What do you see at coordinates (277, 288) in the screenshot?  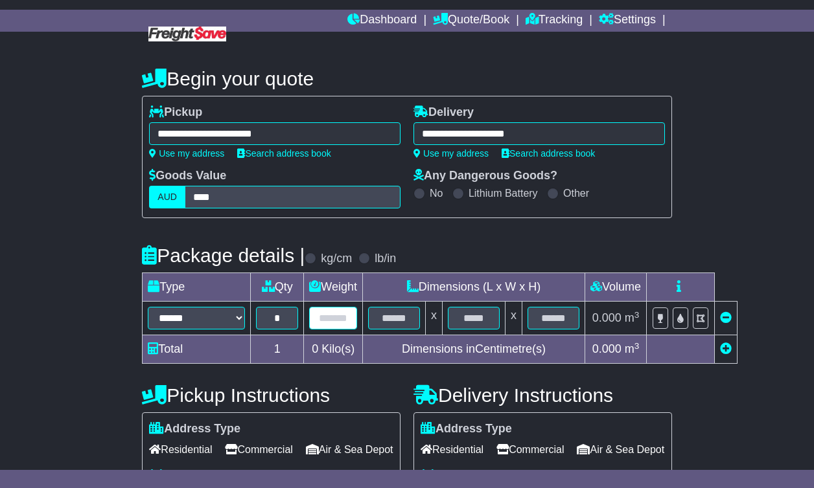 I see `td: Qty` at bounding box center [277, 288].